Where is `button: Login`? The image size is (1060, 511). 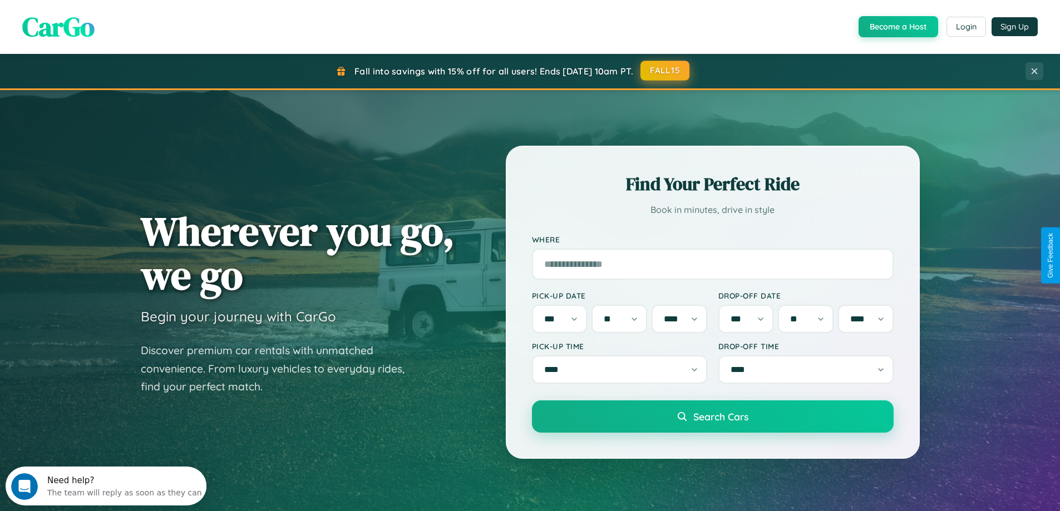
button: Login is located at coordinates (966, 27).